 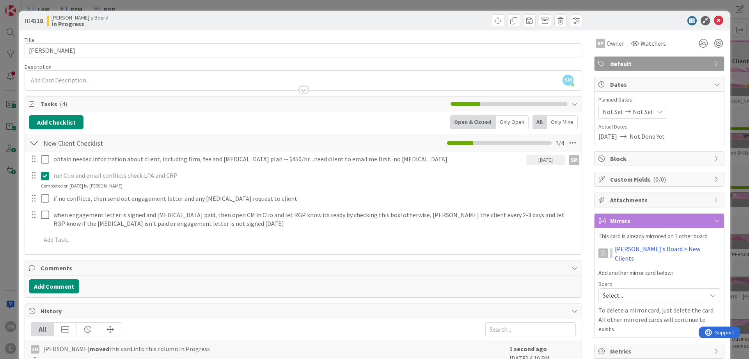 I want to click on span: History, so click(x=304, y=311).